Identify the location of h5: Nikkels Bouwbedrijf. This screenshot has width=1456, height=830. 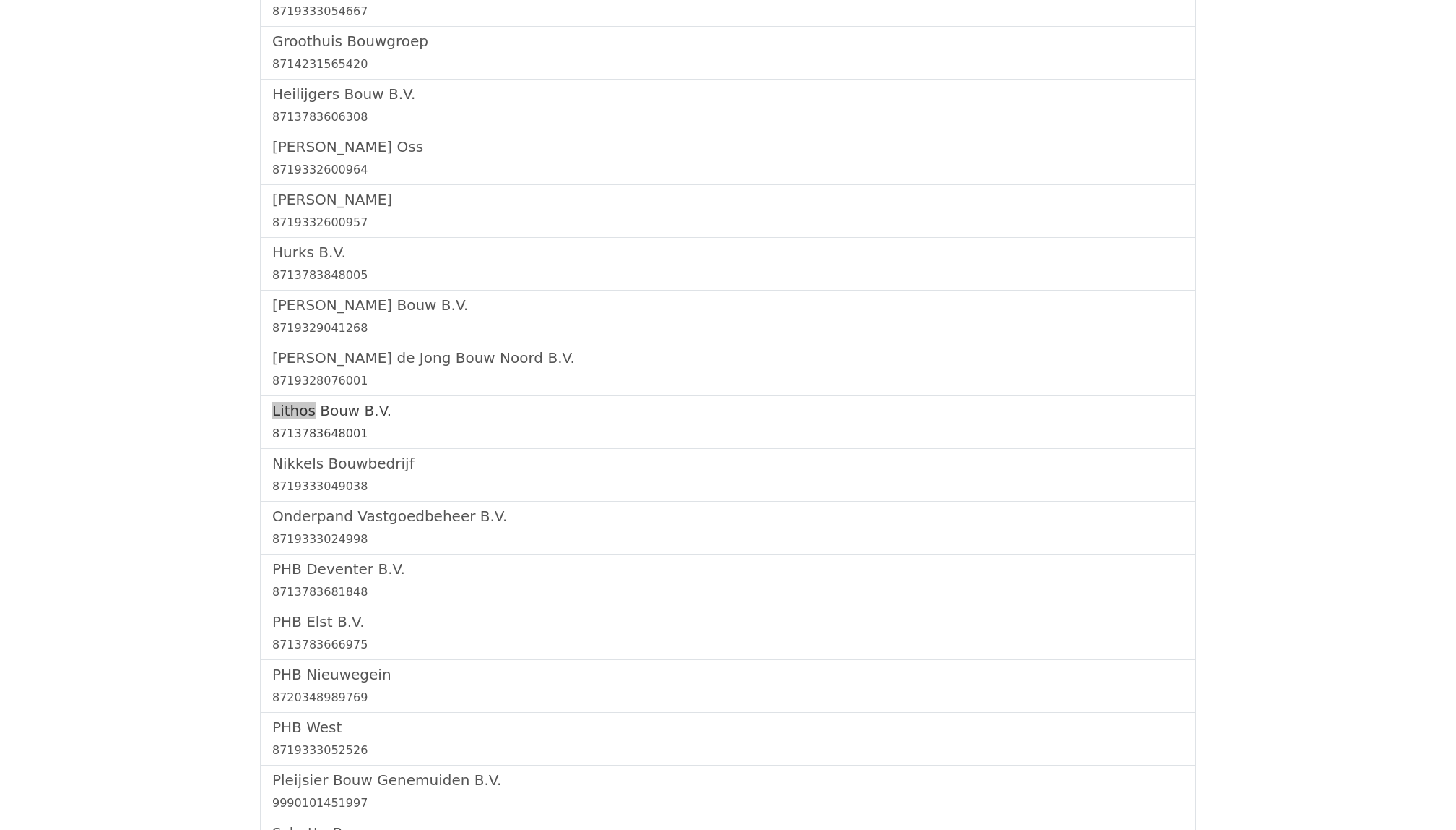
(728, 463).